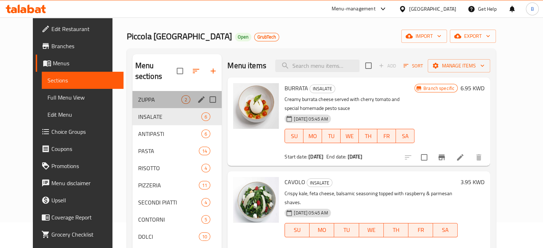 The width and height of the screenshot is (543, 248). What do you see at coordinates (80, 149) in the screenshot?
I see `a: Coupons` at bounding box center [80, 149].